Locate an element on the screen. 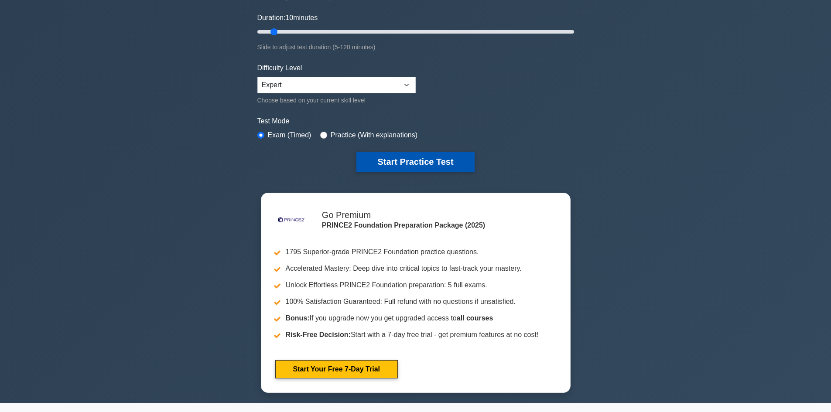 The image size is (831, 412). label: Test Mode is located at coordinates (416, 121).